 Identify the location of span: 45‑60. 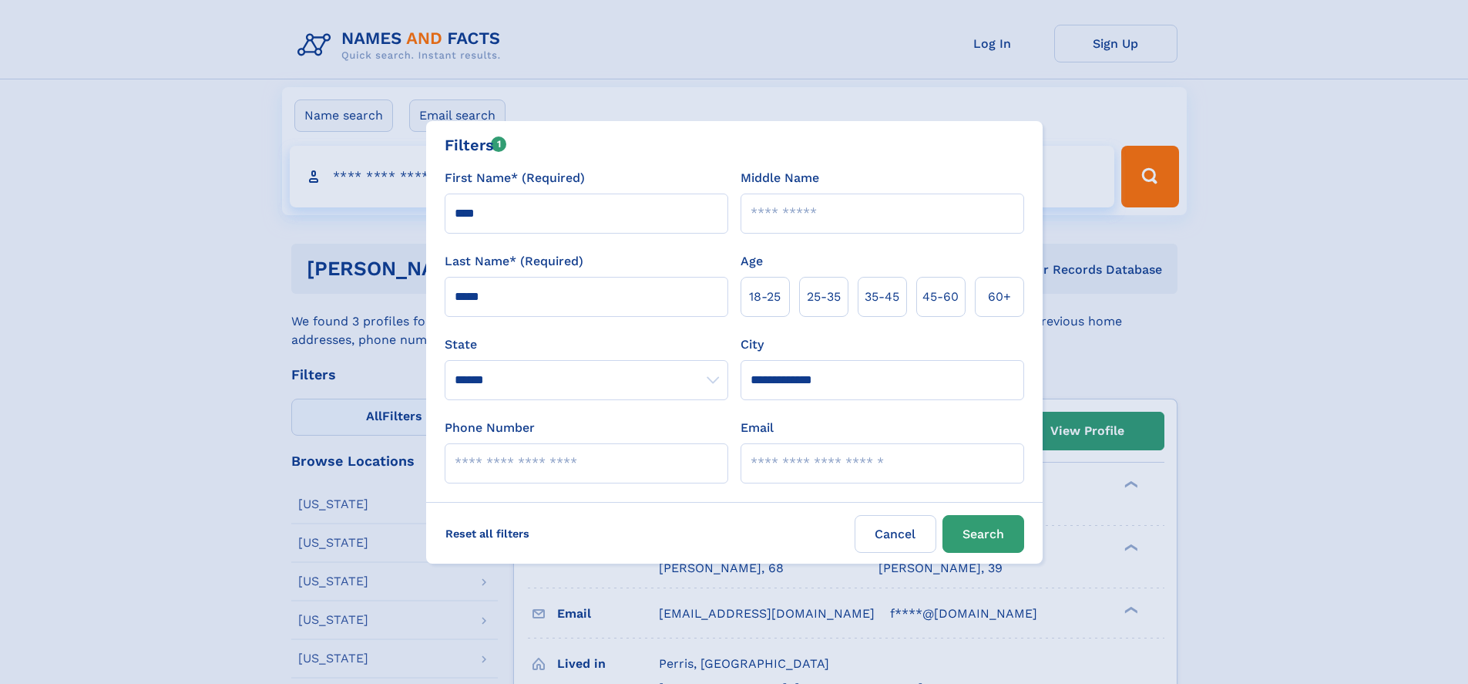
(940, 297).